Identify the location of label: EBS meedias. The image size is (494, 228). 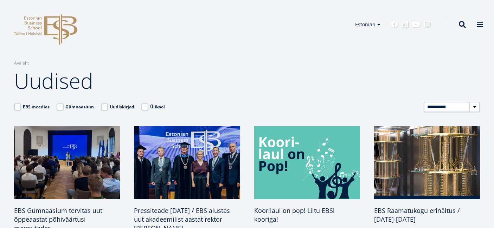
(32, 107).